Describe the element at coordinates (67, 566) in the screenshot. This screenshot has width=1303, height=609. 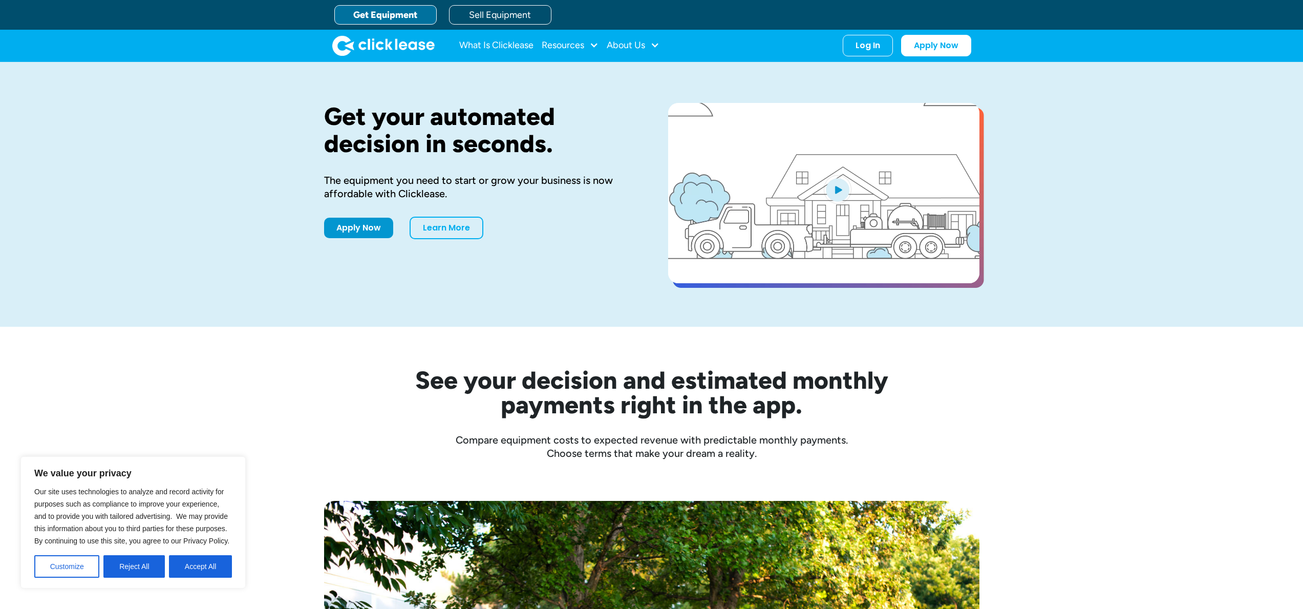
I see `button: Customize` at that location.